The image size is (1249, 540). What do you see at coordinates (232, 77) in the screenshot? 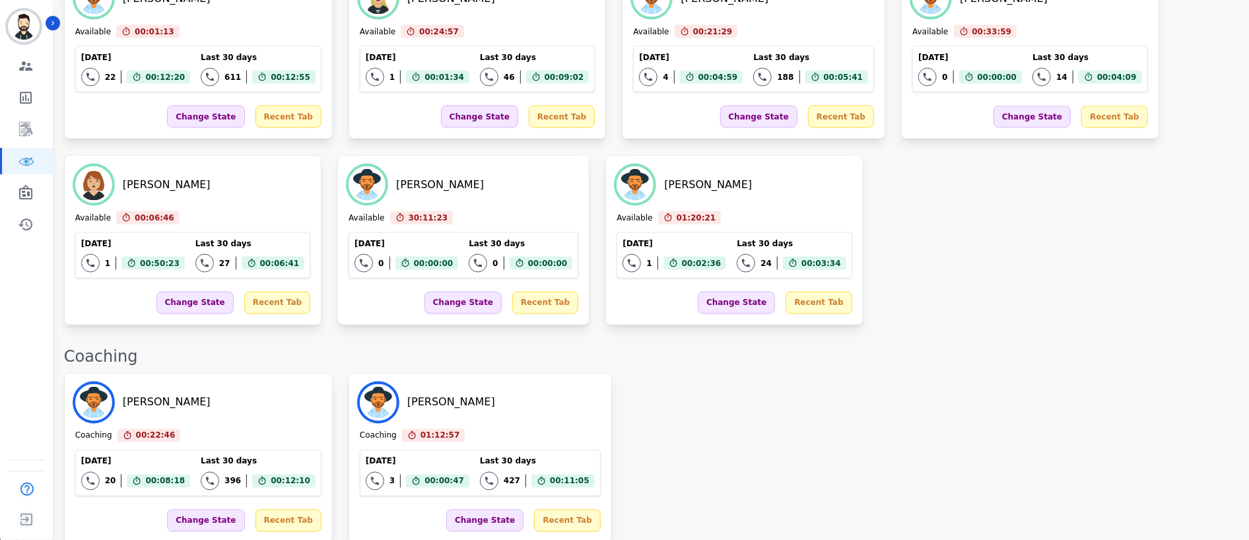
I see `div: 611` at bounding box center [232, 77].